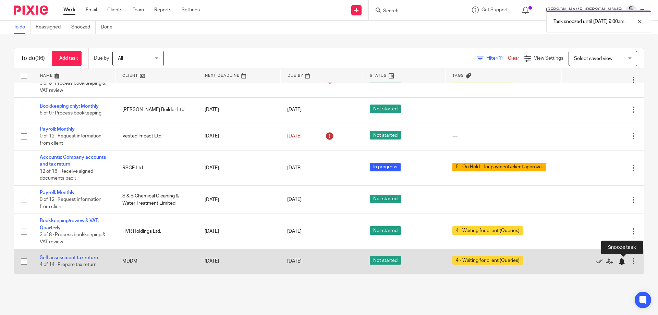 This screenshot has height=315, width=658. What do you see at coordinates (69, 258) in the screenshot?
I see `a: Self assessment tax return` at bounding box center [69, 258].